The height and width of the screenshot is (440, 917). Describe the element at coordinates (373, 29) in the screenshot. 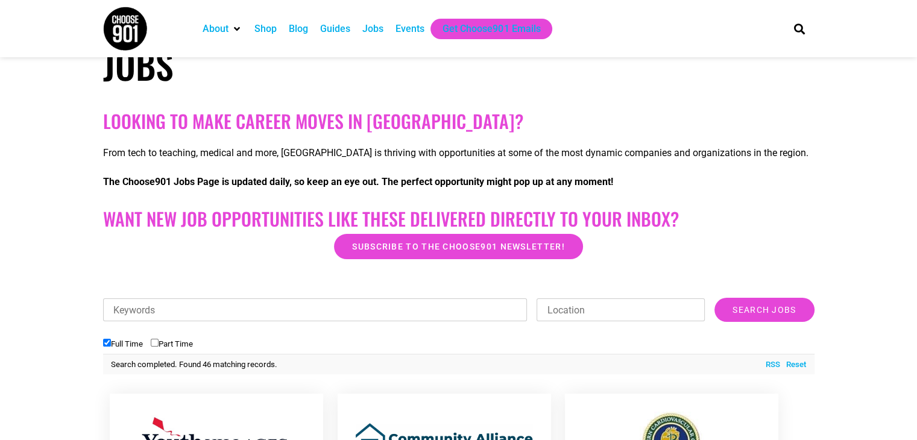

I see `a: Jobs` at that location.